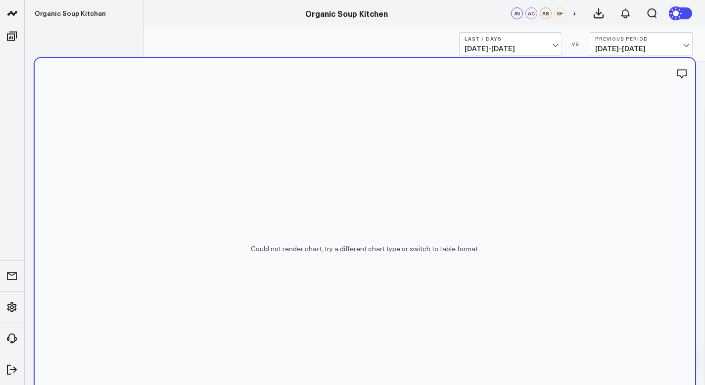 Image resolution: width=705 pixels, height=385 pixels. What do you see at coordinates (347, 13) in the screenshot?
I see `a: Organic Soup Kitchen` at bounding box center [347, 13].